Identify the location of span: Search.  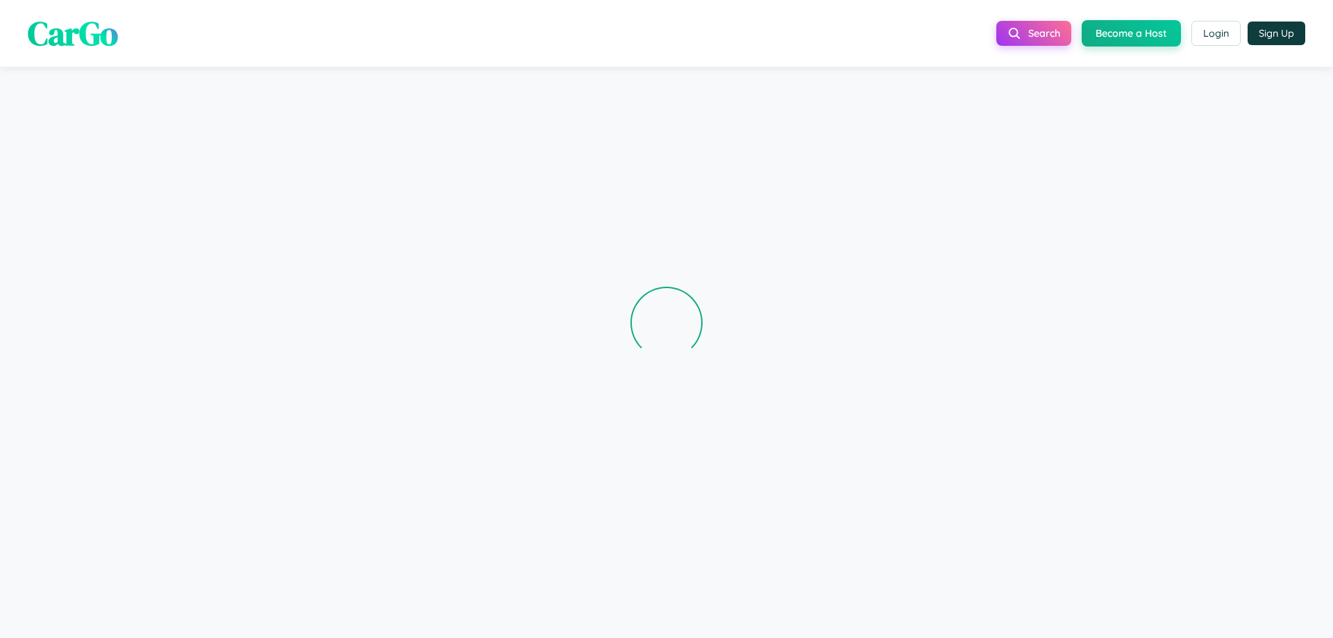
(1044, 33).